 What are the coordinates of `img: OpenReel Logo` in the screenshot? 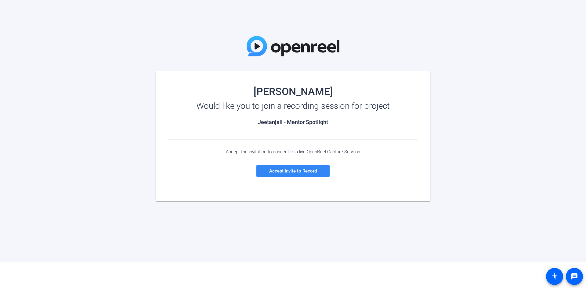 It's located at (293, 46).